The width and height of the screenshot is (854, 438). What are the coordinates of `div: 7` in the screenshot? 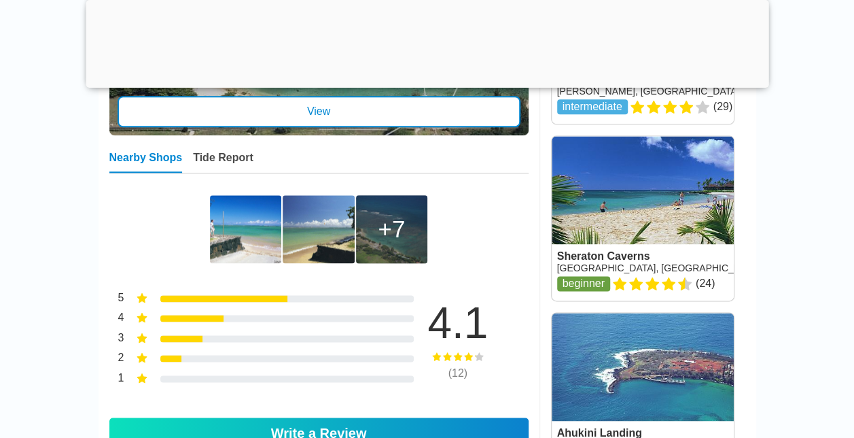 It's located at (391, 229).